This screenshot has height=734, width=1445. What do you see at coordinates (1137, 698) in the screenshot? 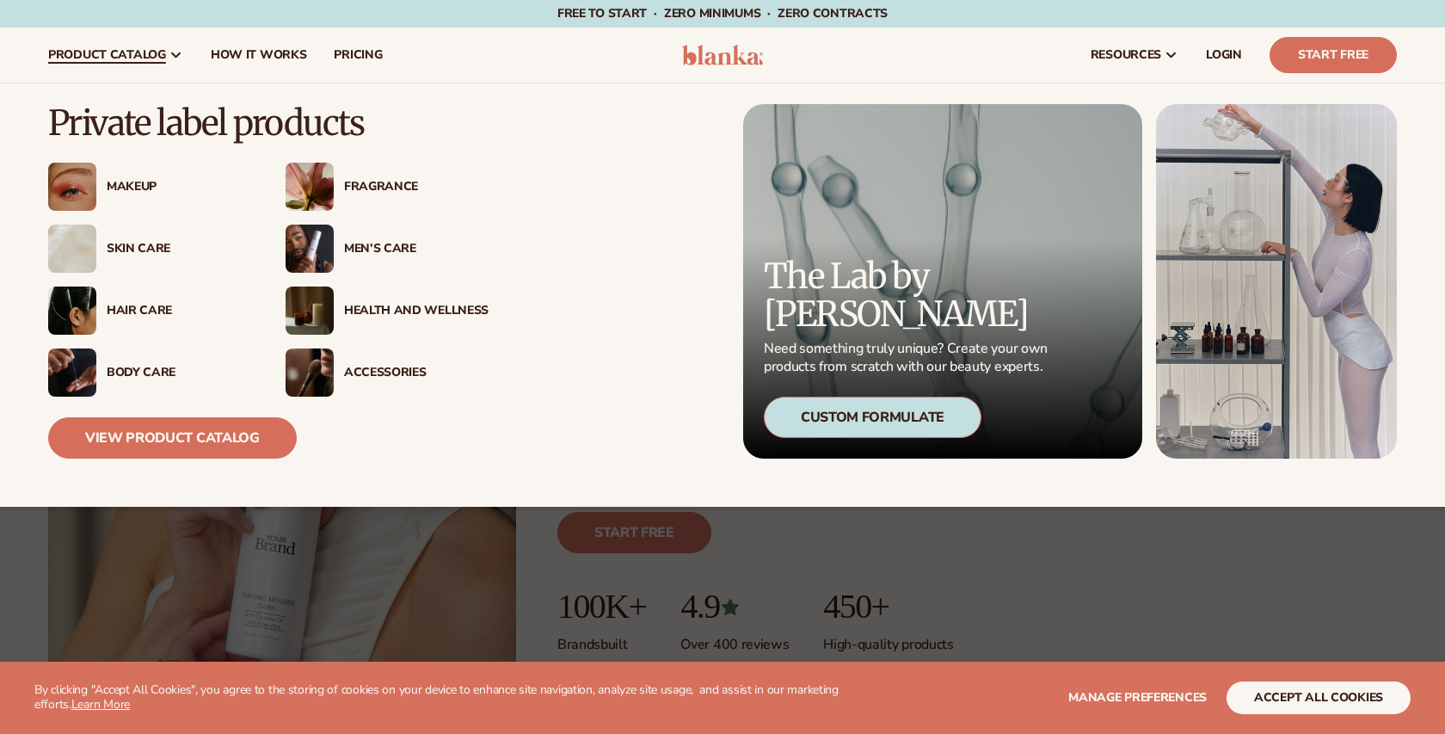
I see `button: Manage preferences` at bounding box center [1137, 698].